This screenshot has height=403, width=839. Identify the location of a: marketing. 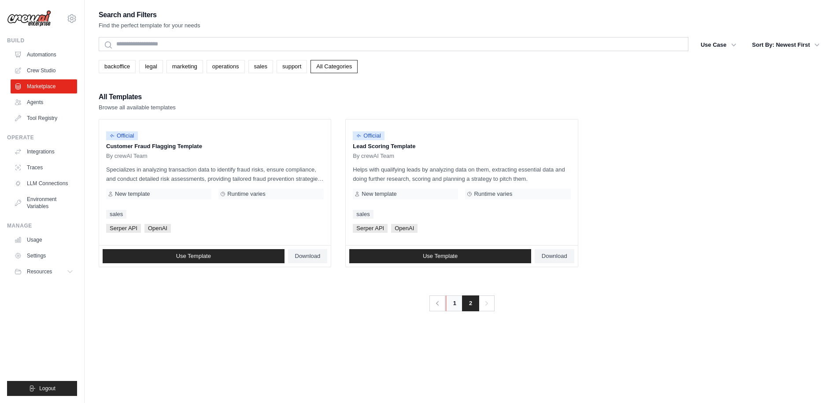
(185, 67).